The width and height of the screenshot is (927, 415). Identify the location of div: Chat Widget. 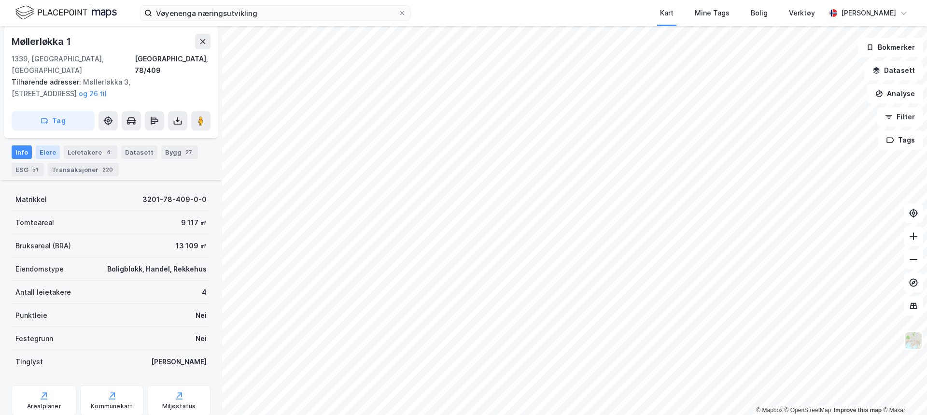
(903, 391).